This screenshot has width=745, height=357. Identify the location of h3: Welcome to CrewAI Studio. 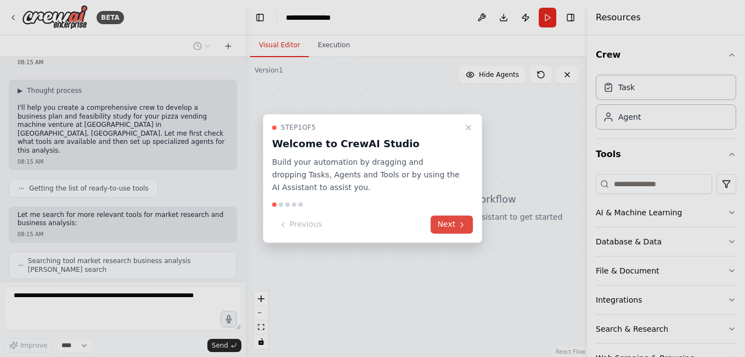
(366, 144).